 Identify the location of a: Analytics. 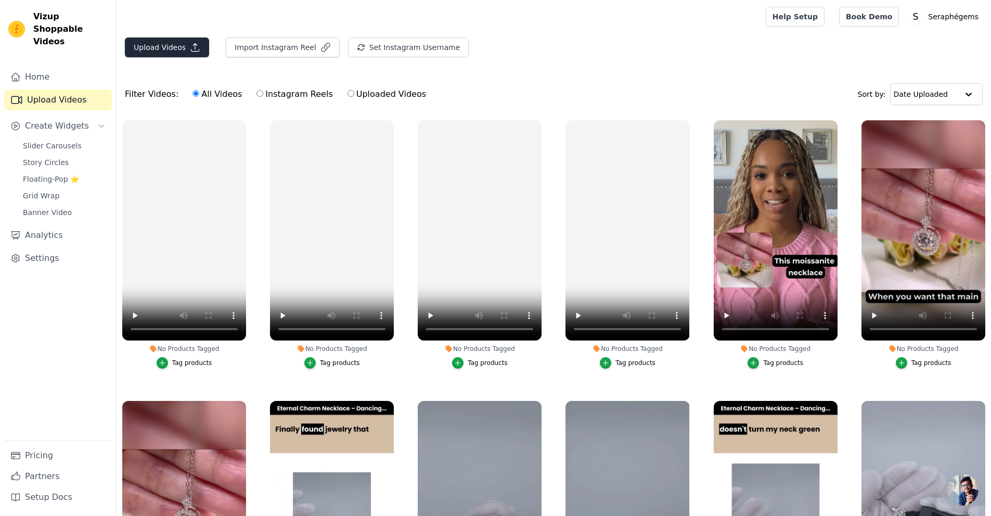
(58, 235).